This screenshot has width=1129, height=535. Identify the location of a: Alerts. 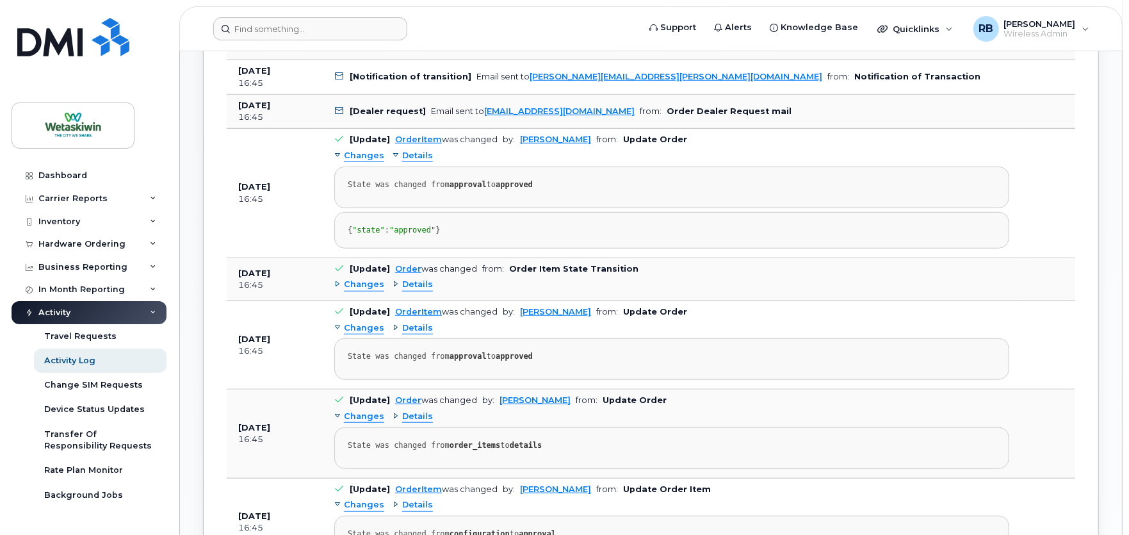
(733, 28).